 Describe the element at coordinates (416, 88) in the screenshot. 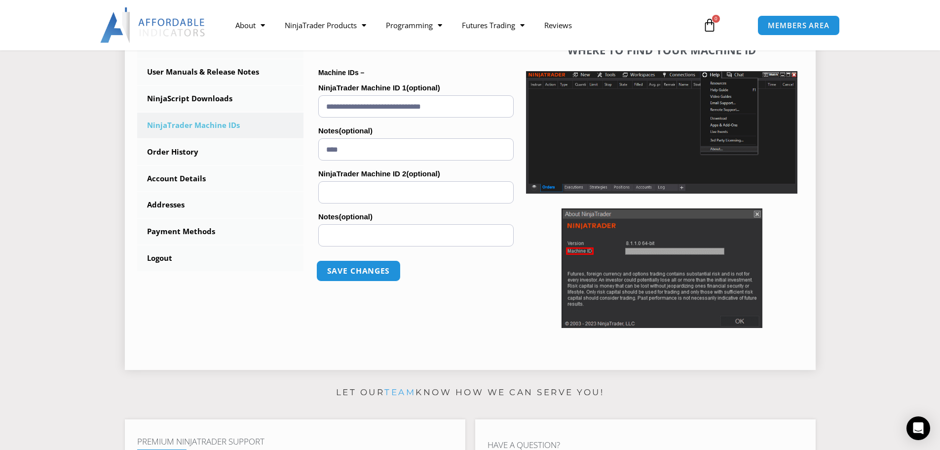

I see `label: NinjaTrader Machine ID 1` at that location.